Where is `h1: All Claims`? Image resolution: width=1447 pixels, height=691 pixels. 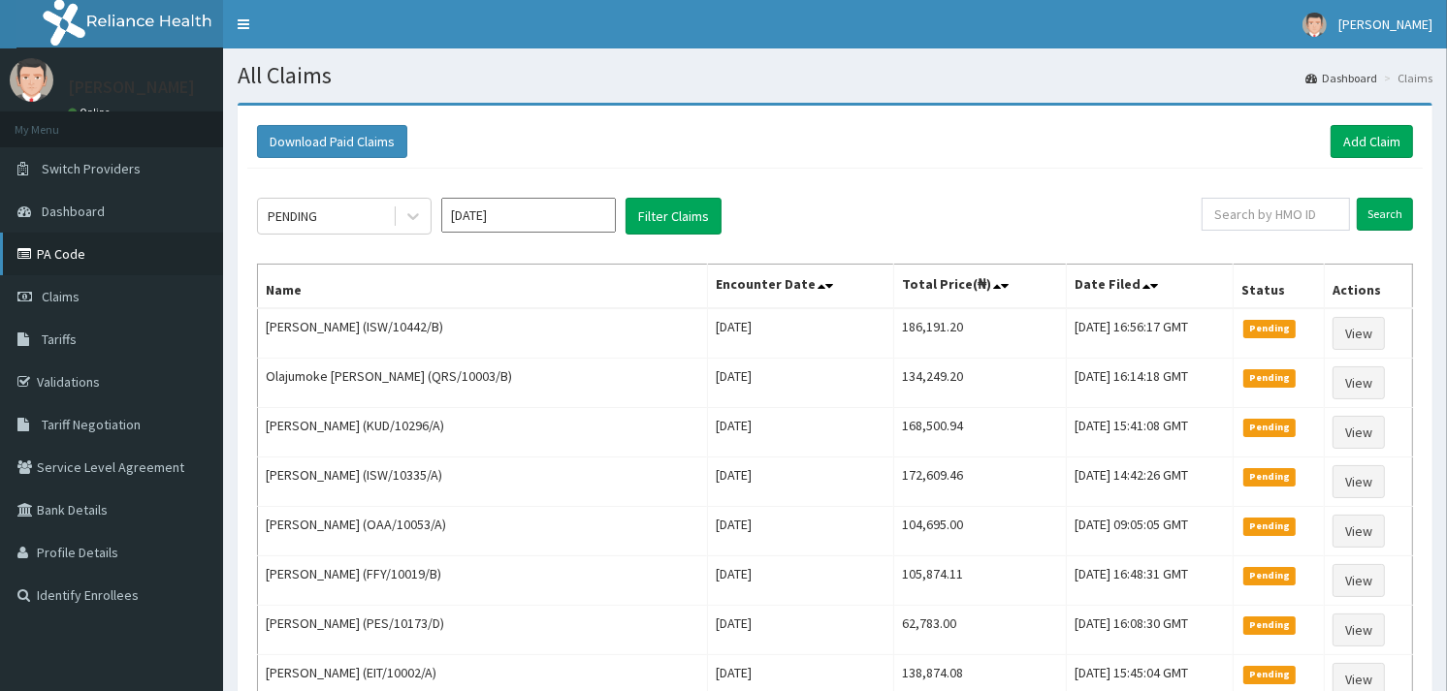
h1: All Claims is located at coordinates (835, 76).